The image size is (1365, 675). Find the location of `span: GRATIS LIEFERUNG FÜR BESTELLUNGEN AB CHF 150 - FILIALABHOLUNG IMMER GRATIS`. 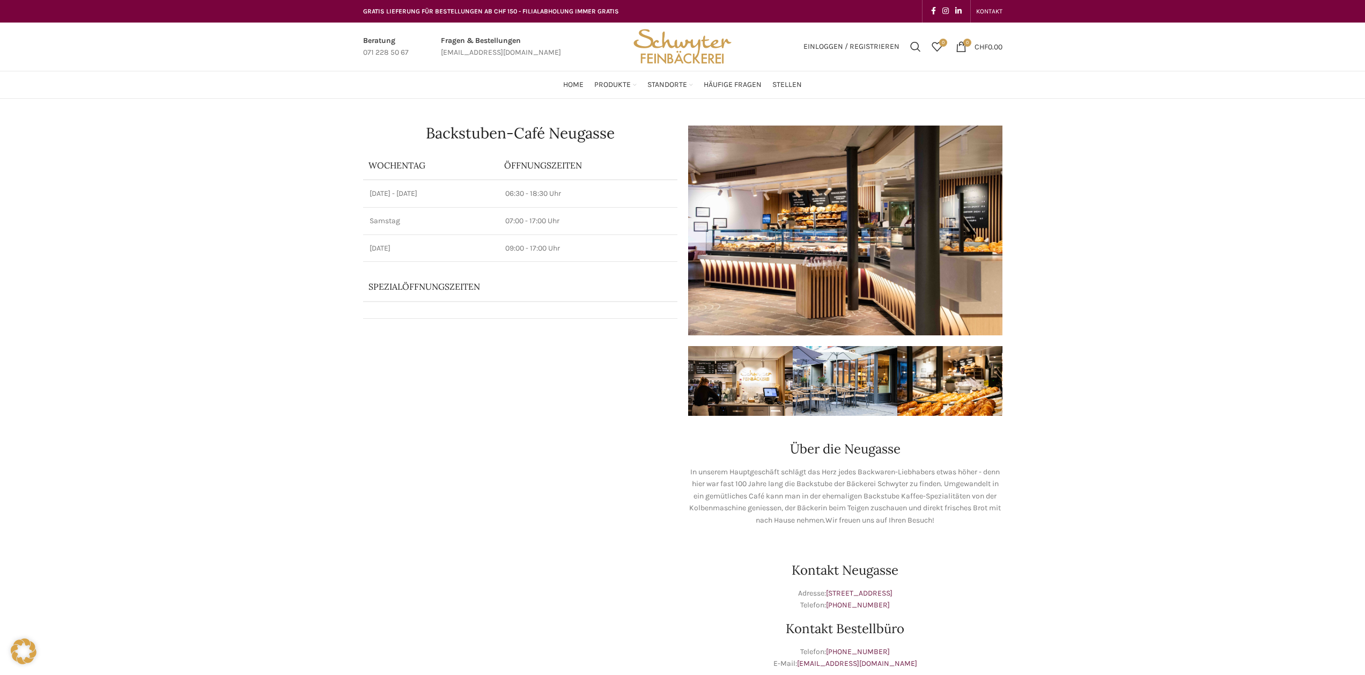

span: GRATIS LIEFERUNG FÜR BESTELLUNGEN AB CHF 150 - FILIALABHOLUNG IMMER GRATIS is located at coordinates (491, 11).